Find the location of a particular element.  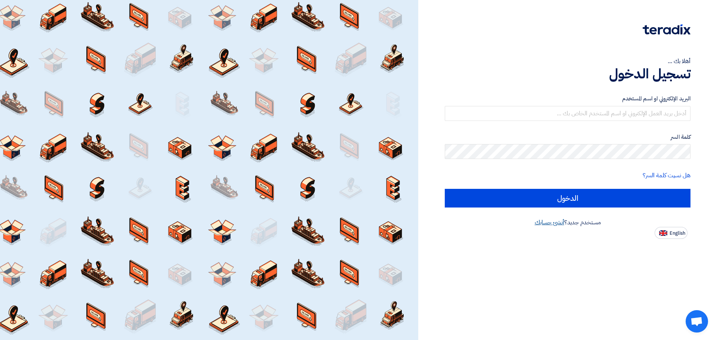

a: هل نسيت كلمة السر؟ is located at coordinates (666, 175).